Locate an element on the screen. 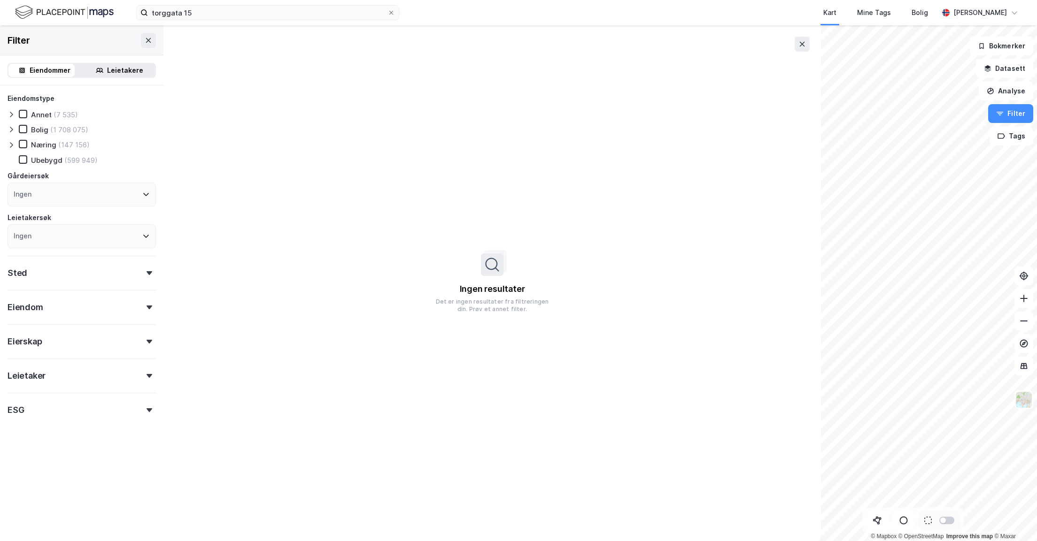 This screenshot has width=1037, height=541. div: Leietakersøk is located at coordinates (29, 218).